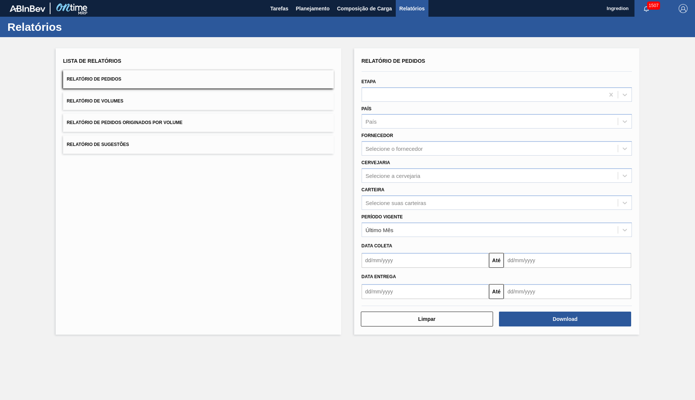 Image resolution: width=695 pixels, height=400 pixels. What do you see at coordinates (683, 9) in the screenshot?
I see `img: Logout` at bounding box center [683, 9].